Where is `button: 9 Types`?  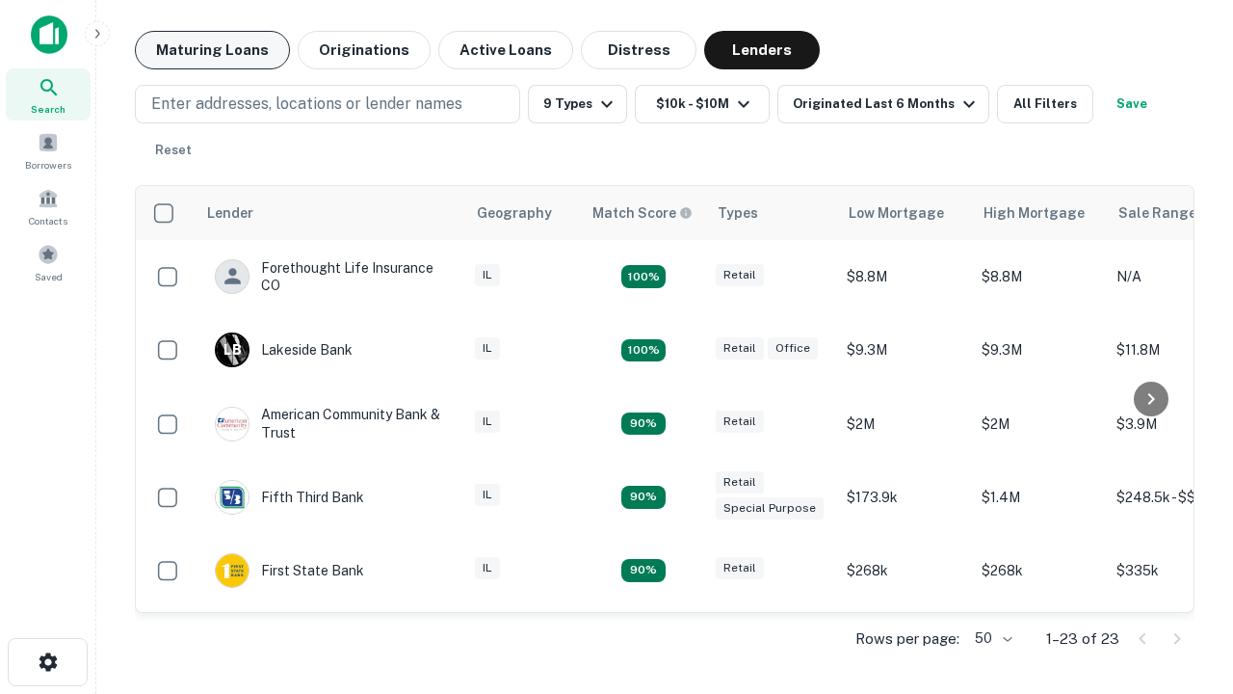
button: 9 Types is located at coordinates (577, 104).